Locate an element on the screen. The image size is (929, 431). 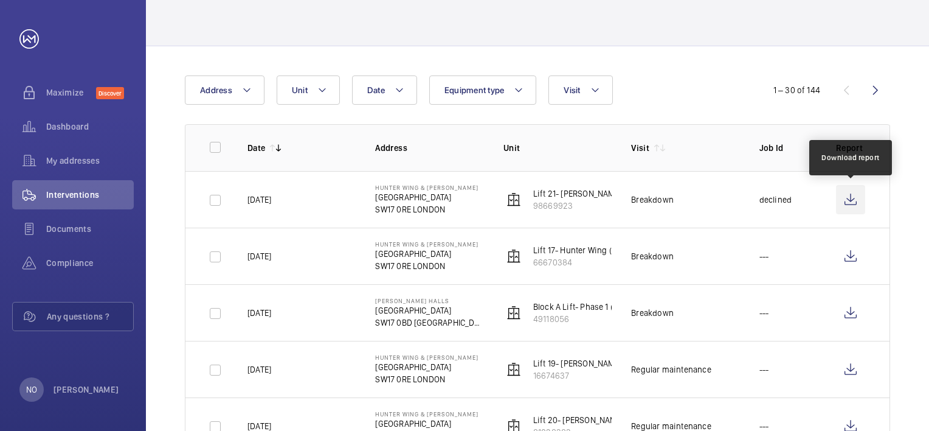
span: Compliance is located at coordinates (90, 263).